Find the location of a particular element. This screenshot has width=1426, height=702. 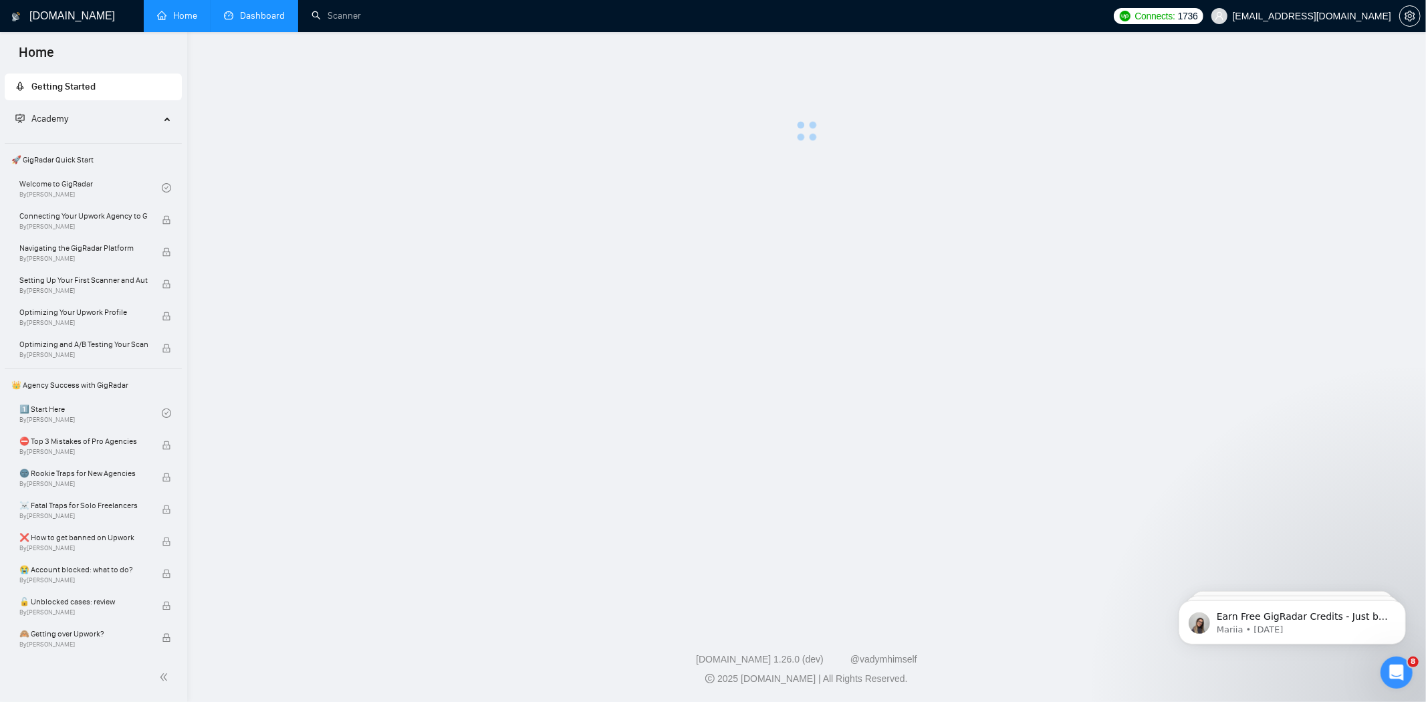

span: ☠️ Fatal Traps for Solo Freelancers is located at coordinates (84, 506).